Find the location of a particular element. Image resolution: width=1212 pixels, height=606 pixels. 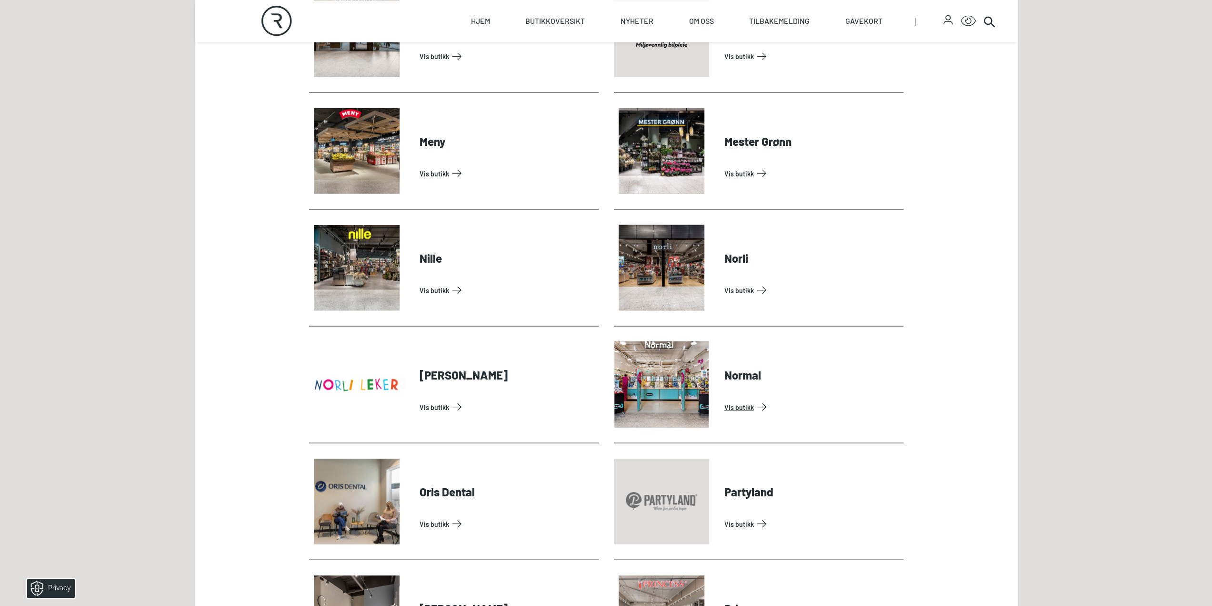

a: Vis Butikk: Krogsveen is located at coordinates (507, 56).